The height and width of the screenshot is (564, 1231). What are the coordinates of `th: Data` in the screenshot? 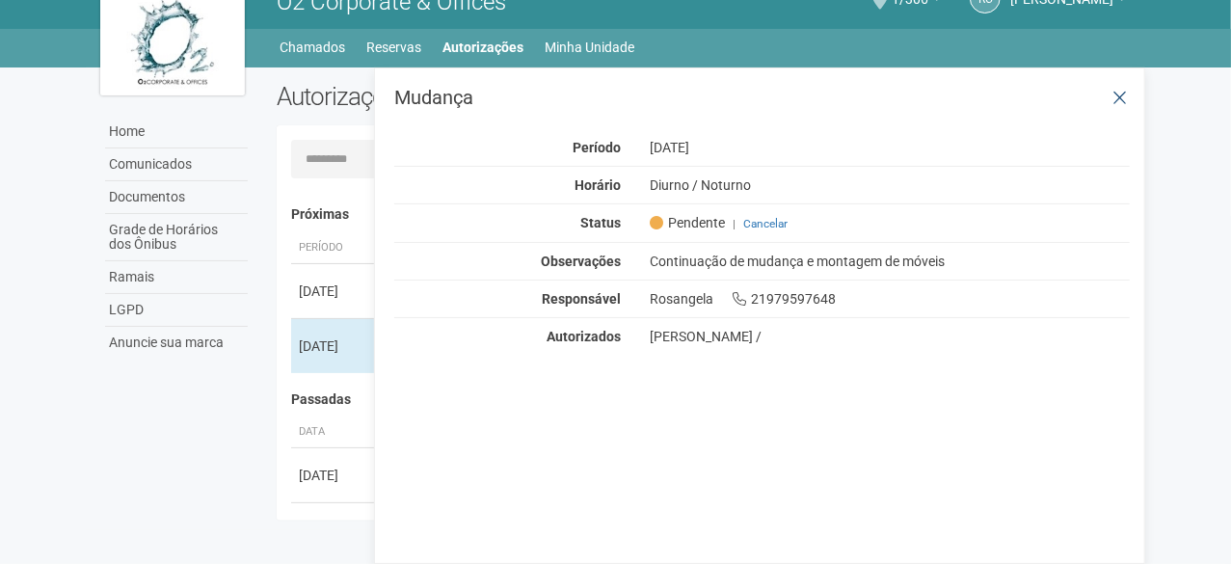 It's located at (335, 432).